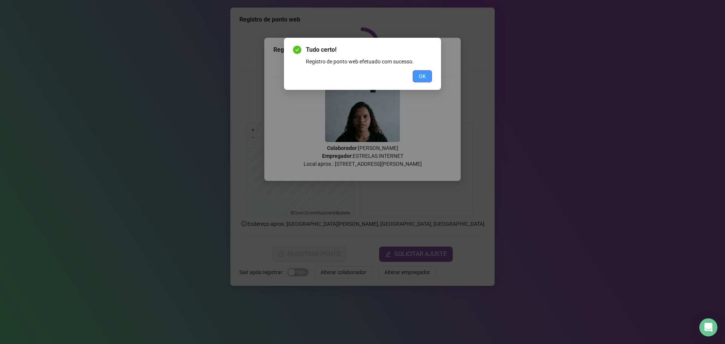  I want to click on span: OK, so click(422, 76).